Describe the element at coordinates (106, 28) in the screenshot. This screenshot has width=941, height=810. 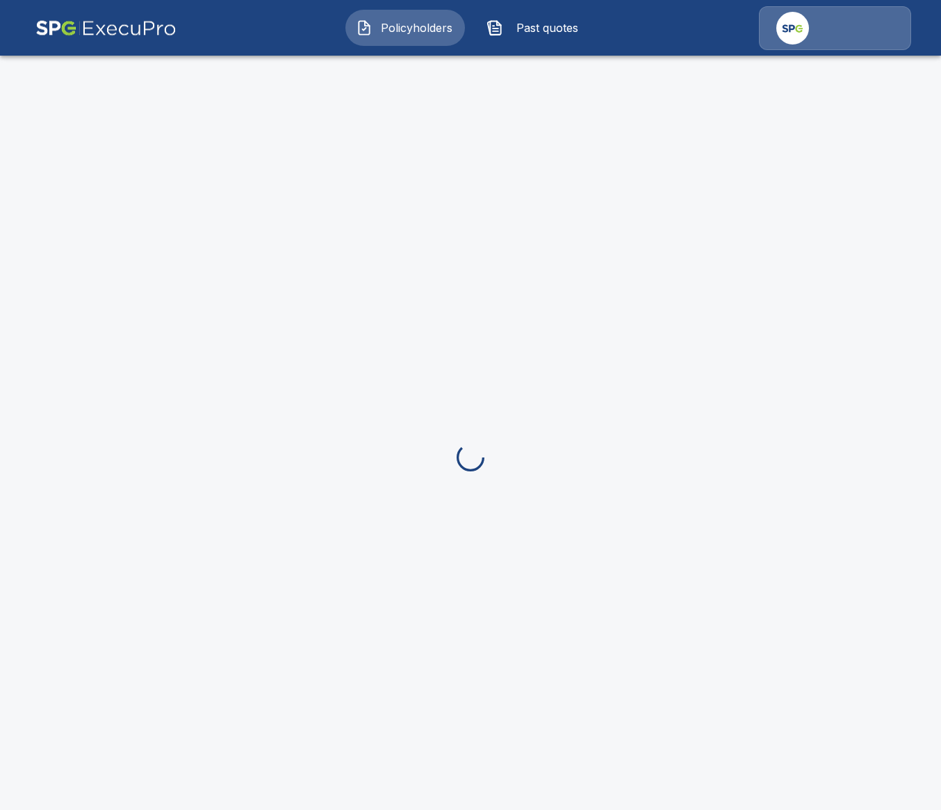
I see `img: AA Logo` at that location.